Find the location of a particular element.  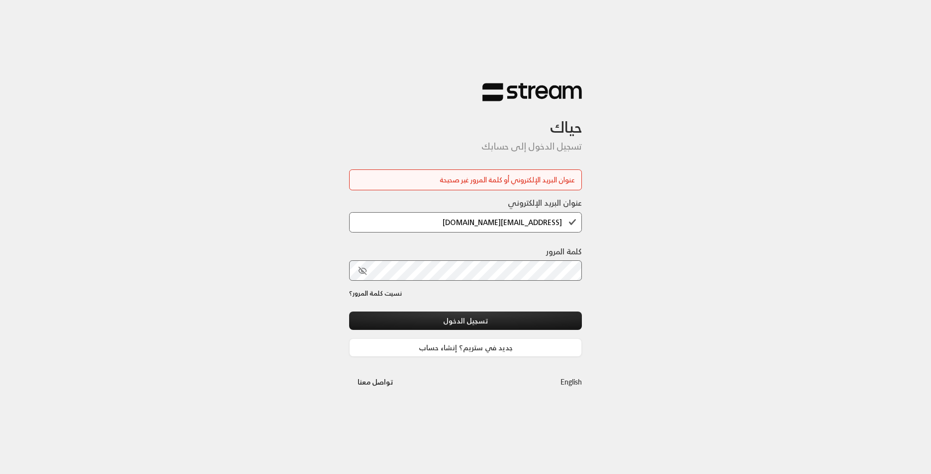

a: نسيت كلمة المرور؟ is located at coordinates (375, 294).